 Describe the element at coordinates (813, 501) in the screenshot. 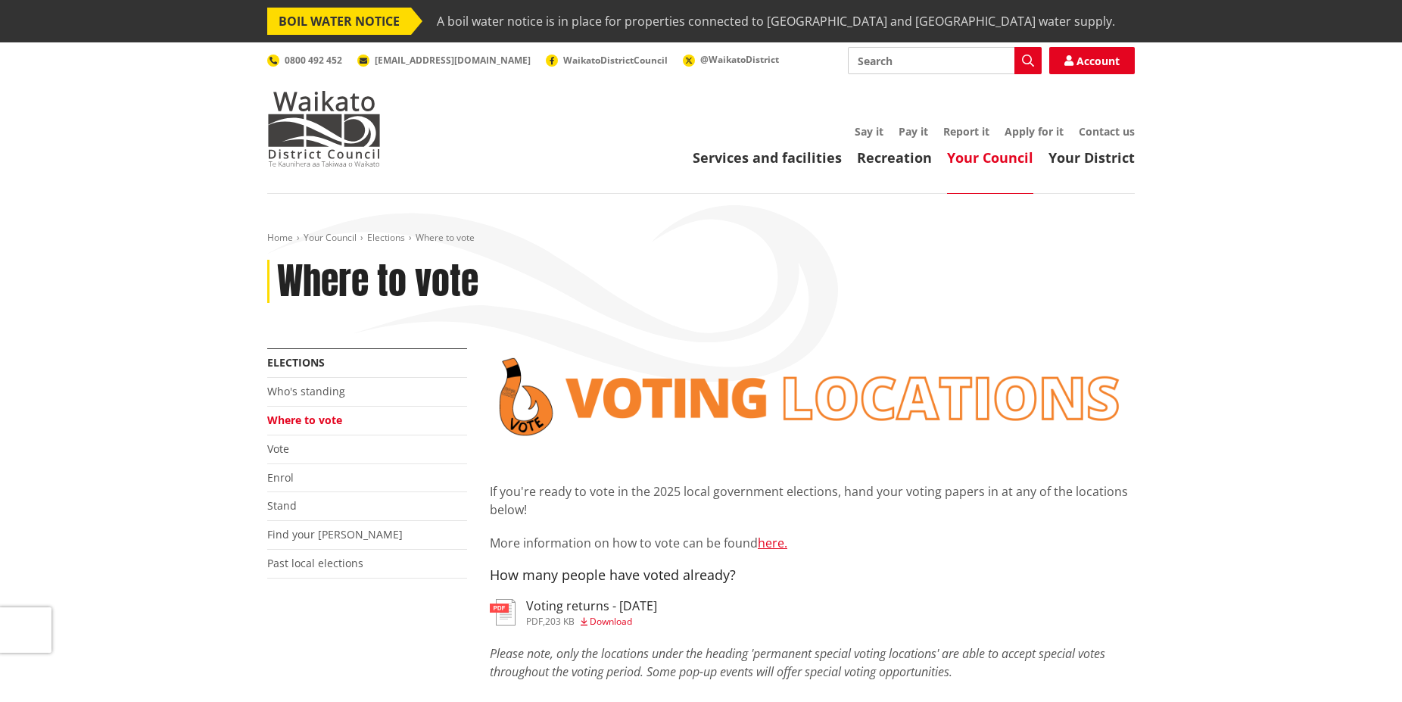

I see `p: If you're ready to vote in the 2025 local government elections, hand your voting papers in at any...` at that location.